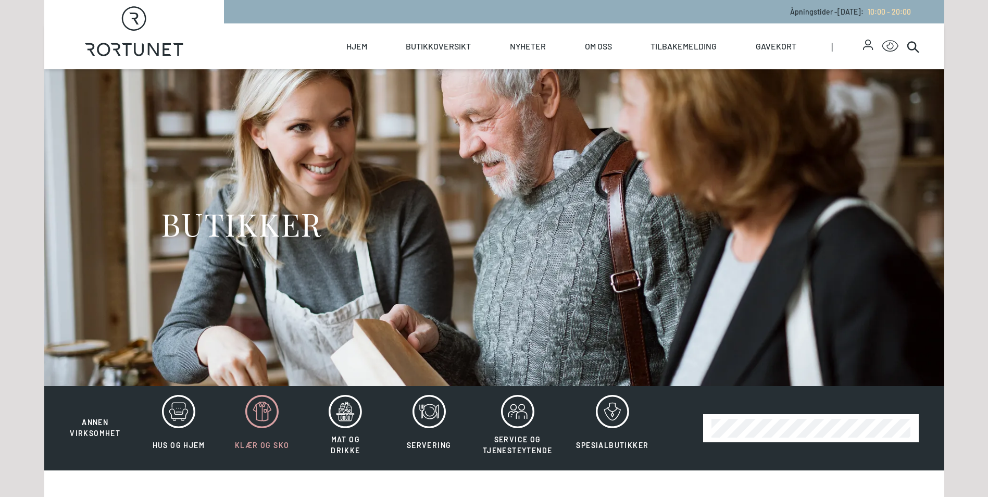 This screenshot has width=988, height=497. What do you see at coordinates (612, 428) in the screenshot?
I see `button: Spesialbutikker` at bounding box center [612, 428].